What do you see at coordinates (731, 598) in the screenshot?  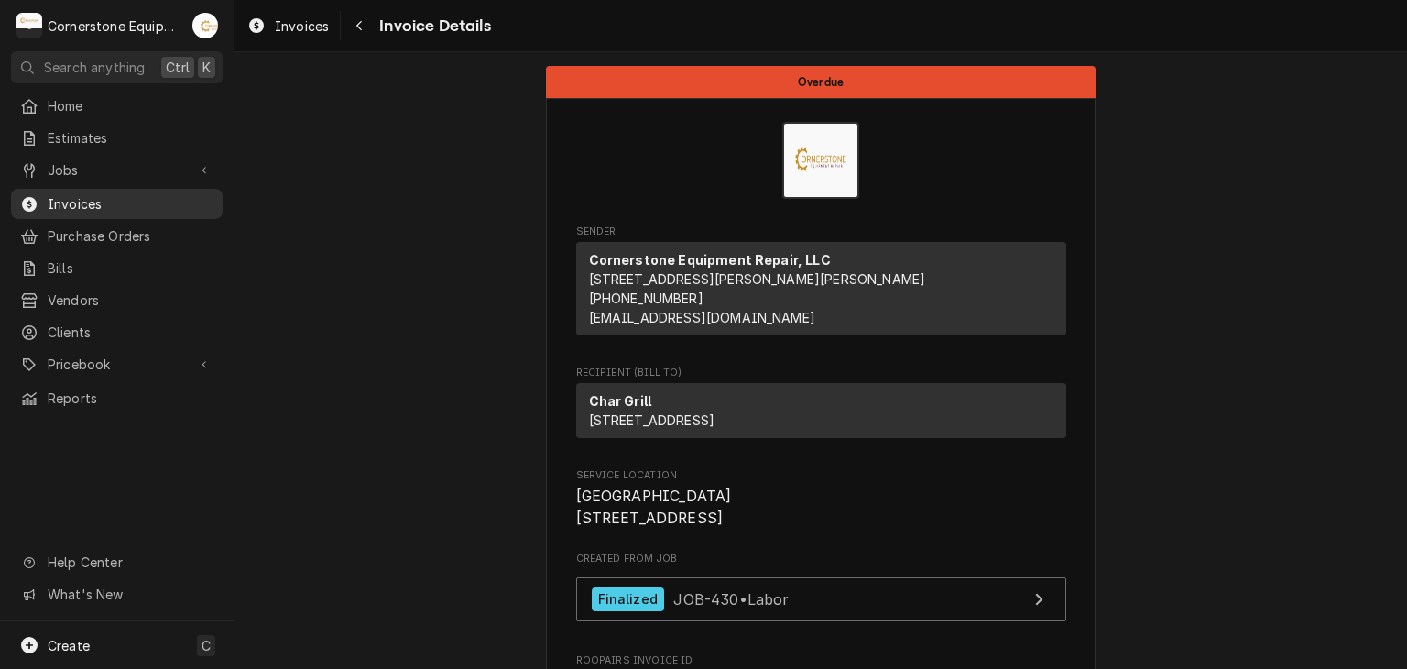 I see `span: JOB-430 • Labor` at bounding box center [731, 598].